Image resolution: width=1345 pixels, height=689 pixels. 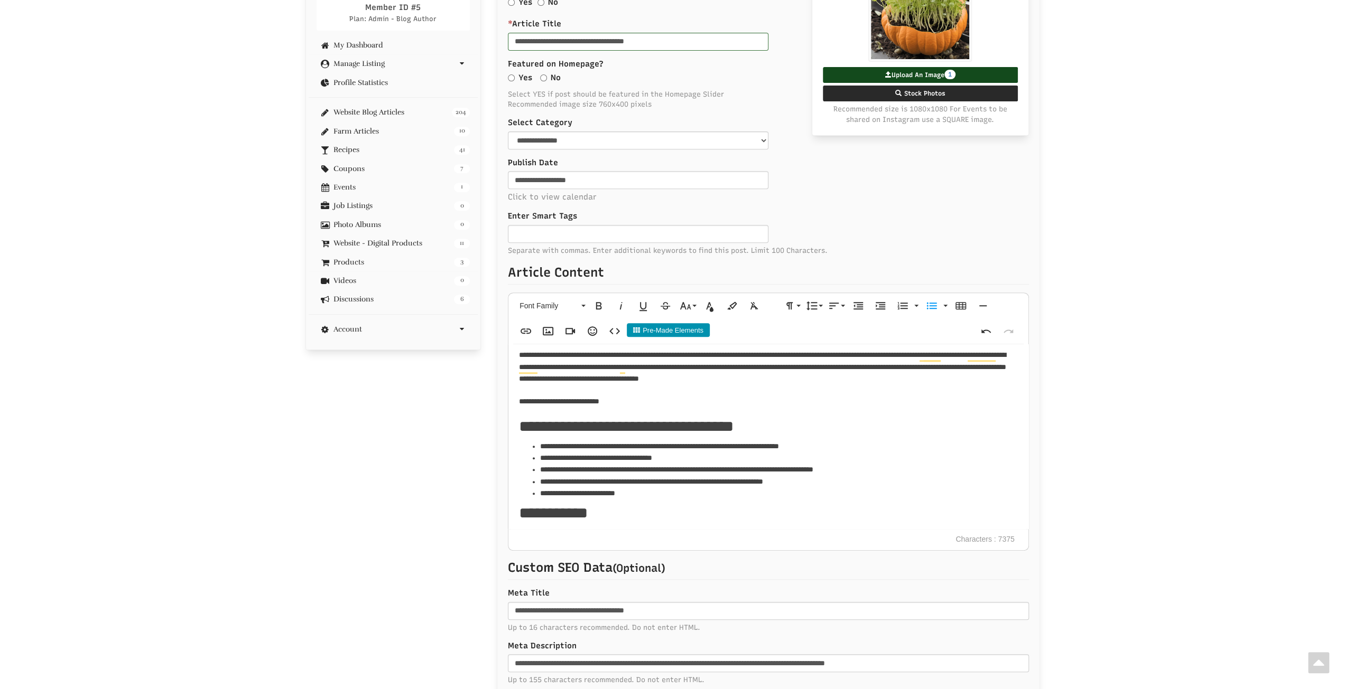 What do you see at coordinates (462, 263) in the screenshot?
I see `span: 3` at bounding box center [462, 263].